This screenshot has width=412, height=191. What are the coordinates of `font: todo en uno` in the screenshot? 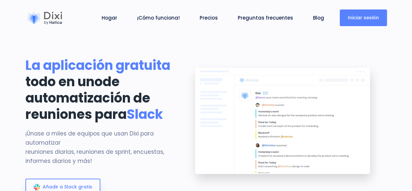 It's located at (64, 81).